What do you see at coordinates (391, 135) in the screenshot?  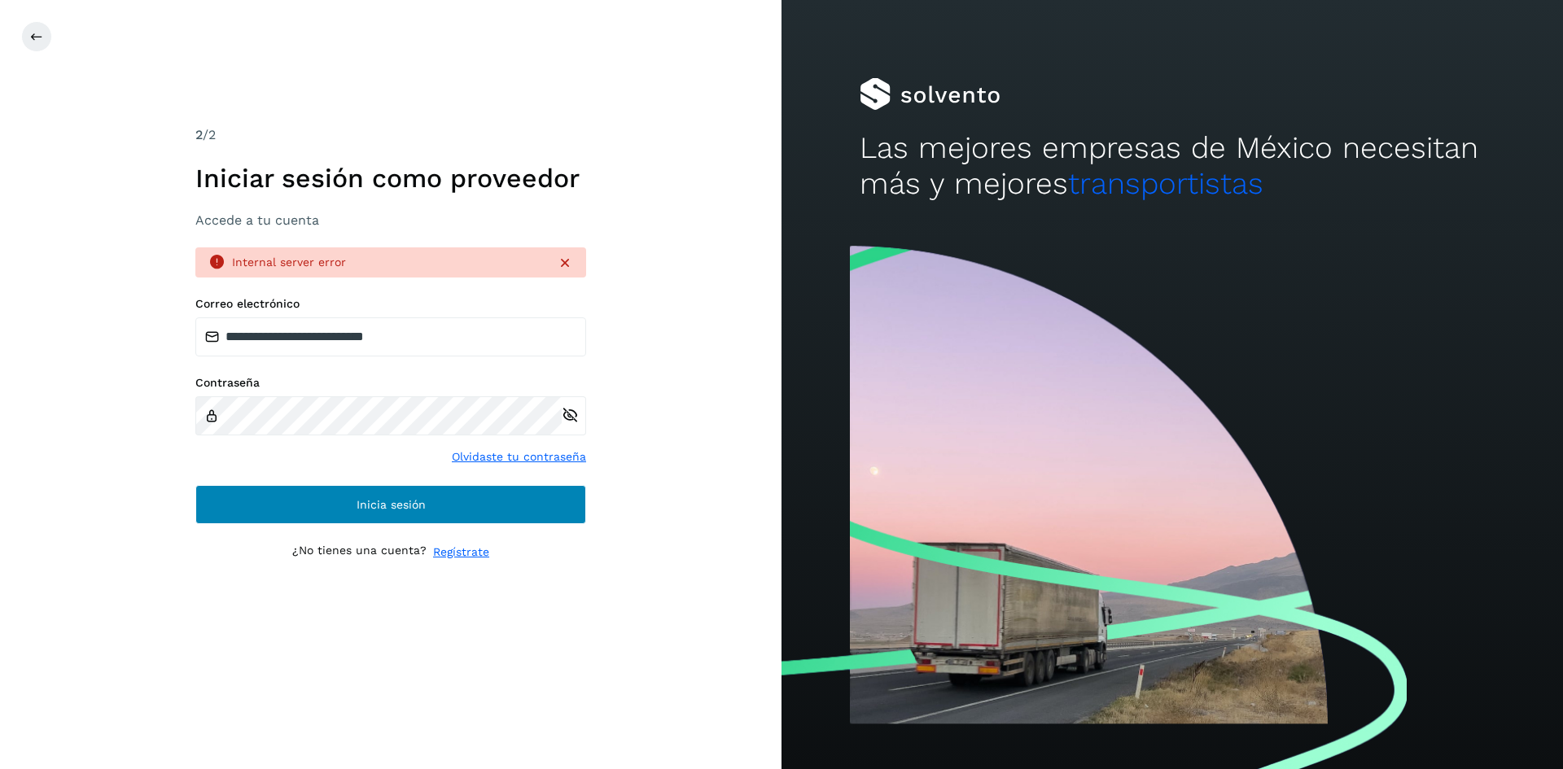 I see `div: /2` at bounding box center [391, 135].